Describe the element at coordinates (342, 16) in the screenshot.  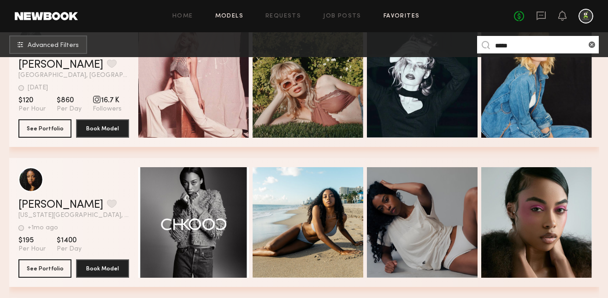
I see `a: Job Posts` at that location.